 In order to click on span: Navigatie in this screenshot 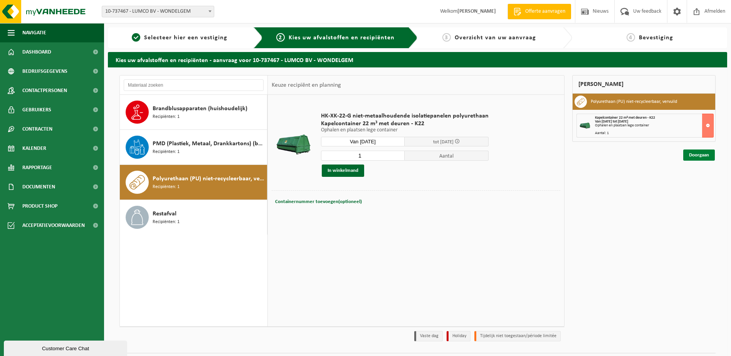, I will do `click(34, 33)`.